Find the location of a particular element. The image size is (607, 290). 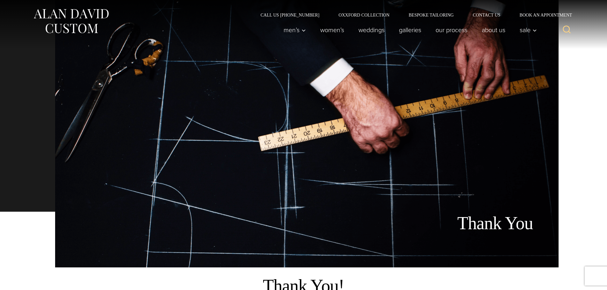

a: weddings is located at coordinates (371, 30).